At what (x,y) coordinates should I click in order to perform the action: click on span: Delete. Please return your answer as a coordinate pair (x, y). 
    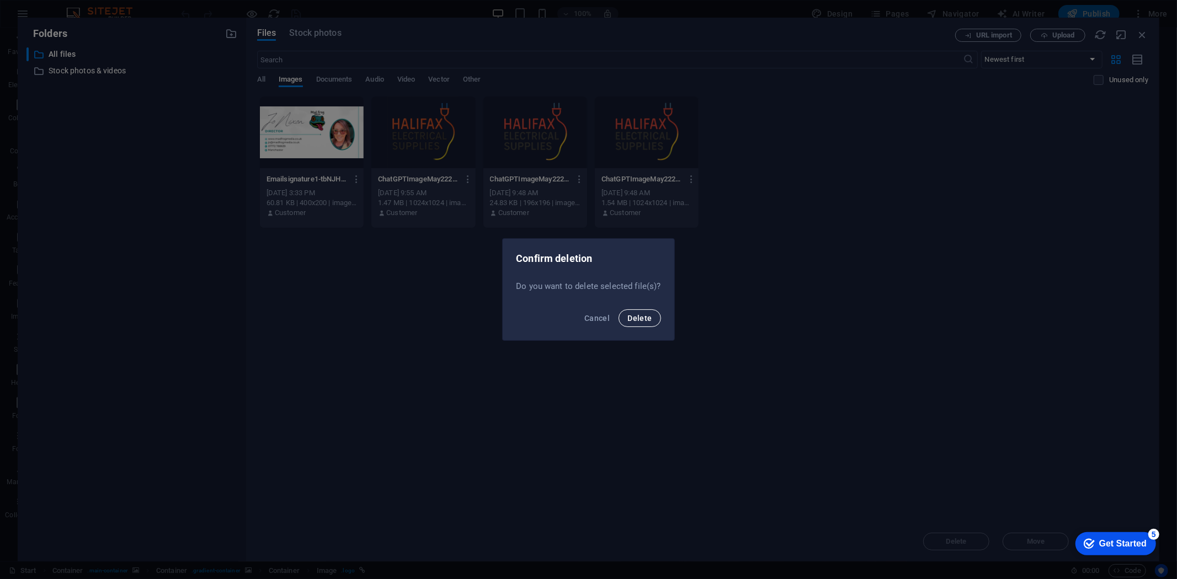
    Looking at the image, I should click on (640, 318).